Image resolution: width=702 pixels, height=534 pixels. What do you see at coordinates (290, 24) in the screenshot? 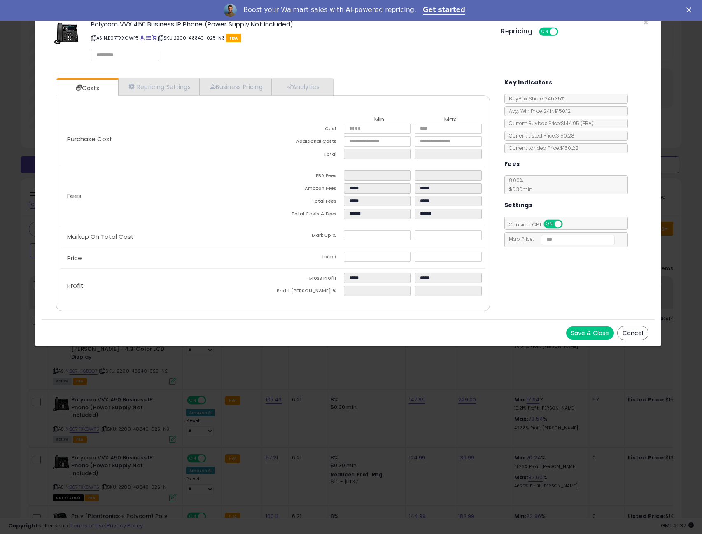
I see `h3: Polycom VVX 450 Business IP Phone (Power Supply Not Included)` at bounding box center [290, 24].